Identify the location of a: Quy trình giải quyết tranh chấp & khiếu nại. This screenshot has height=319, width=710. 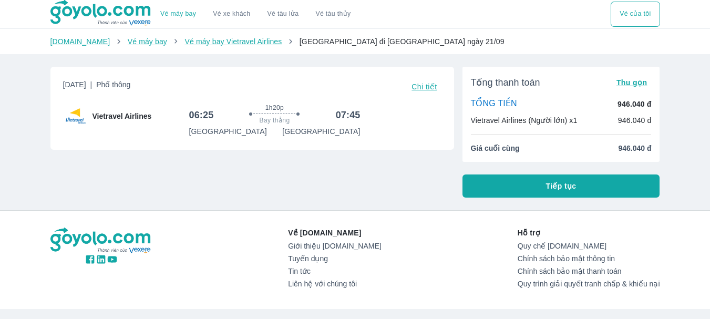
(588, 284).